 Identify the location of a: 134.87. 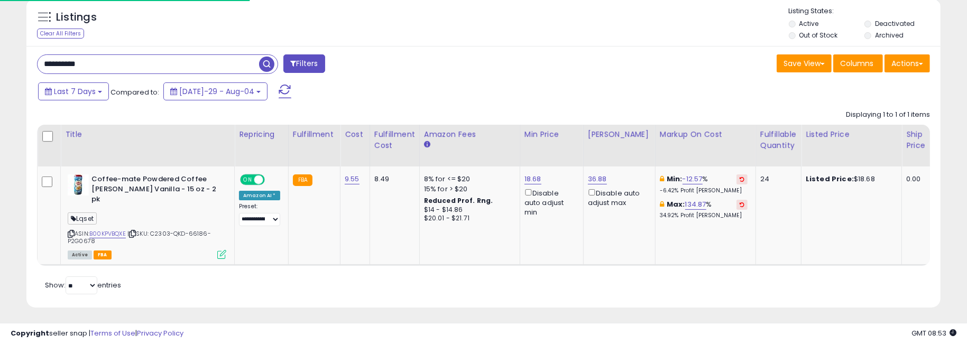
(696, 205).